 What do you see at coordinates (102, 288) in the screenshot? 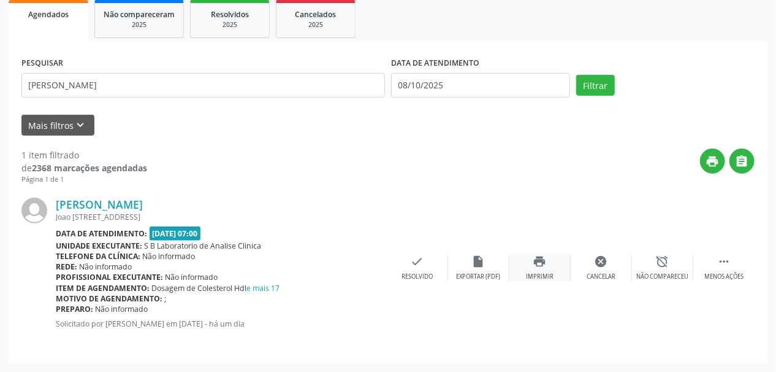
I see `b: Item de agendamento:` at bounding box center [102, 288].